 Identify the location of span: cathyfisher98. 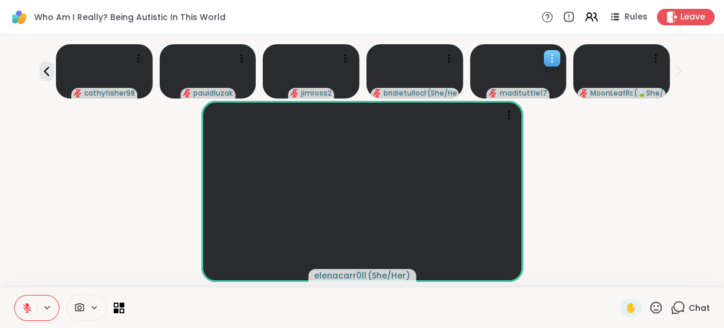
(110, 93).